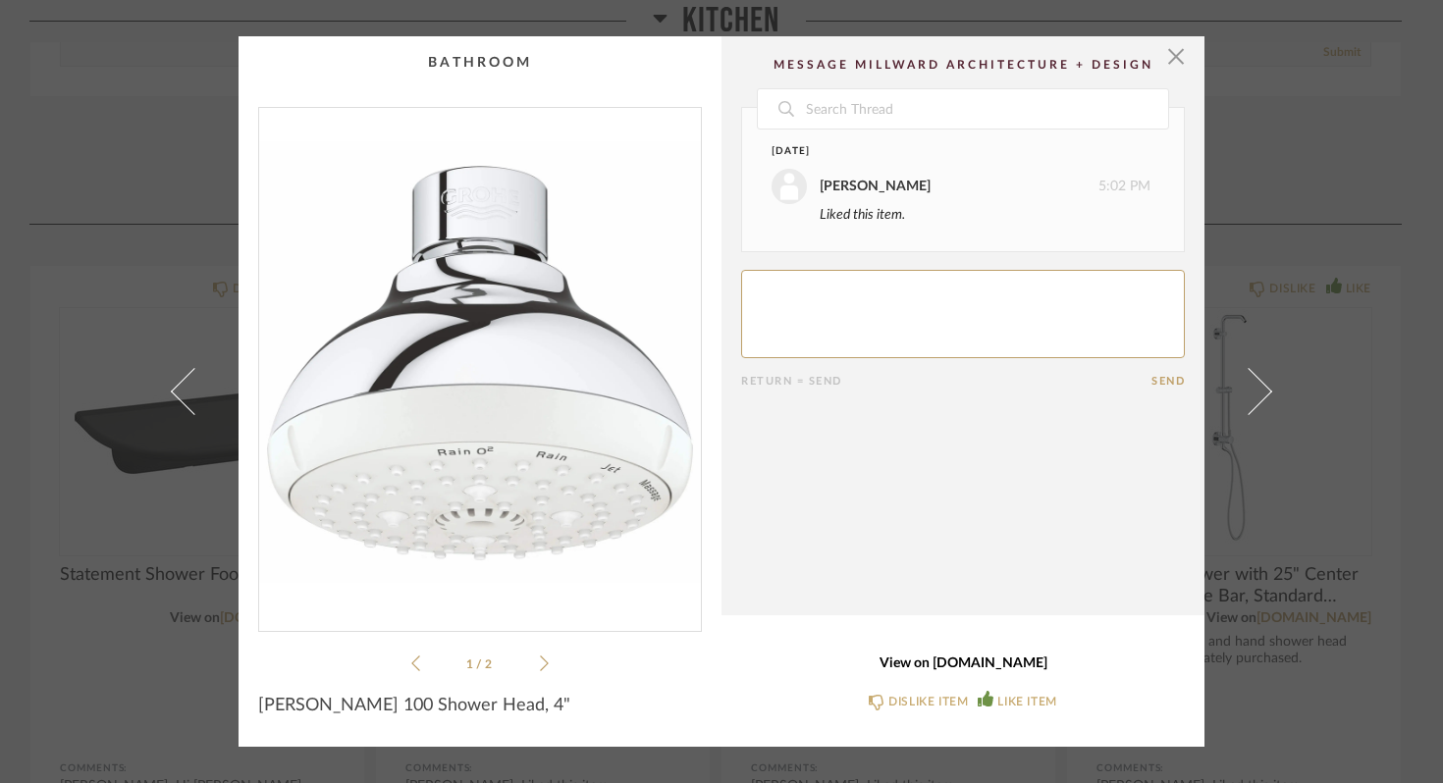  What do you see at coordinates (961, 186) in the screenshot?
I see `div: 5:02 PM` at bounding box center [961, 186].